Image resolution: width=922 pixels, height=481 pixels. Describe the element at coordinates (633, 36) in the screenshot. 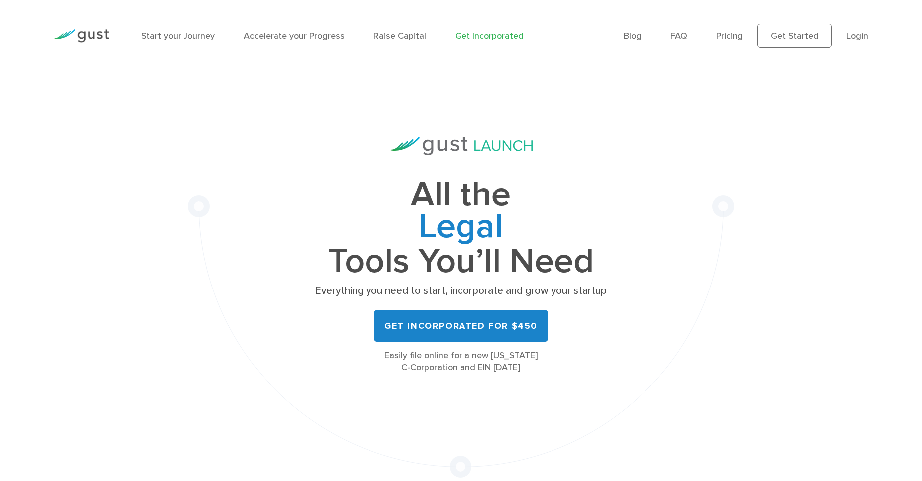

I see `a: Blog` at that location.